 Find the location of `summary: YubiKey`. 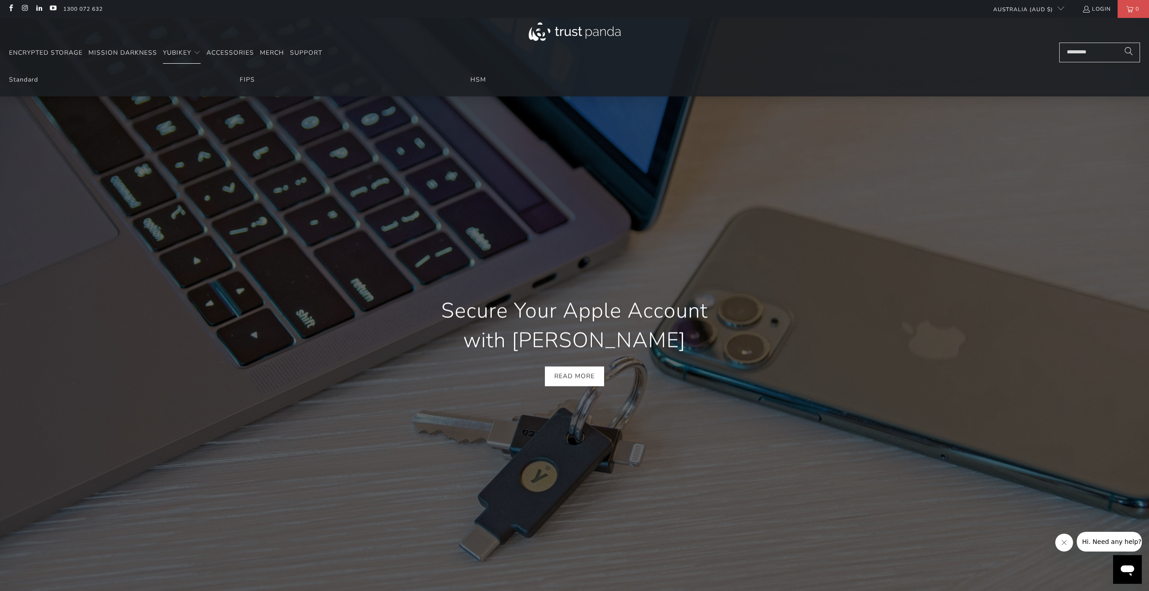

summary: YubiKey is located at coordinates (182, 53).